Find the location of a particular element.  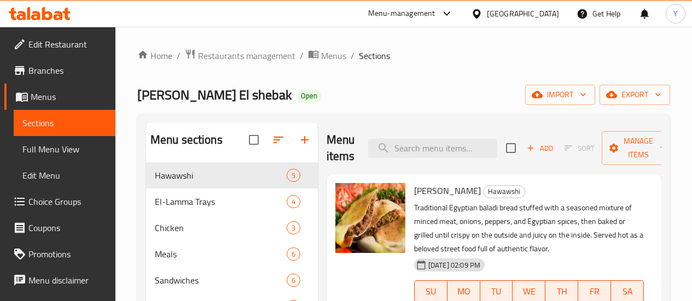

div: Sandwiches is located at coordinates (220, 281).